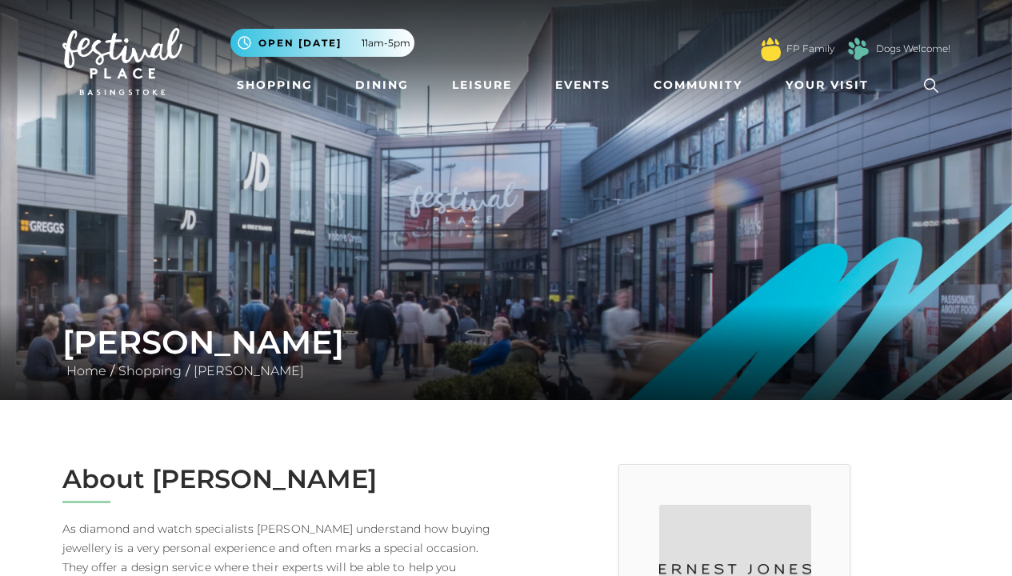 Image resolution: width=1012 pixels, height=576 pixels. What do you see at coordinates (86, 370) in the screenshot?
I see `a: Home` at bounding box center [86, 370].